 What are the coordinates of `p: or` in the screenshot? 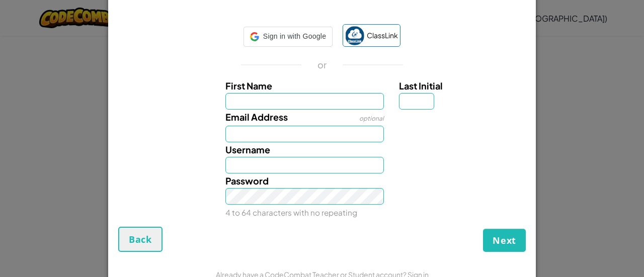 It's located at (322, 65).